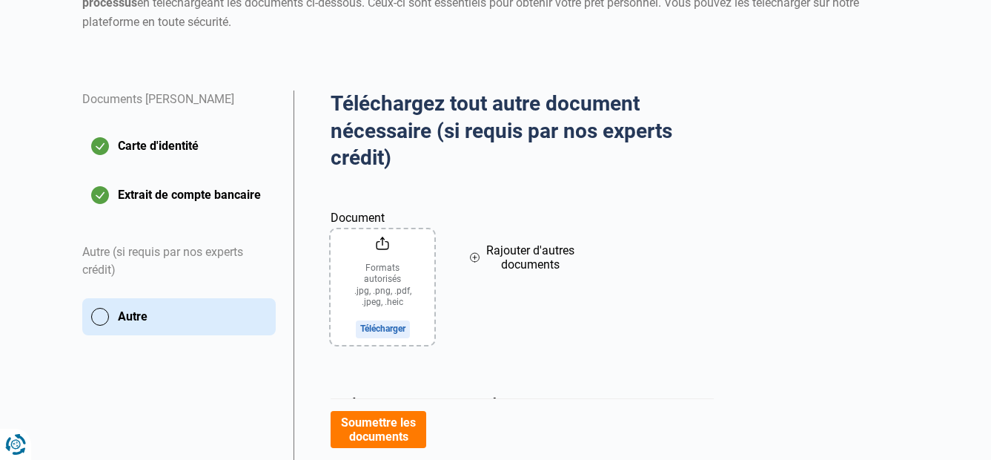  Describe the element at coordinates (529, 257) in the screenshot. I see `span: Rajouter d'autres documents` at that location.